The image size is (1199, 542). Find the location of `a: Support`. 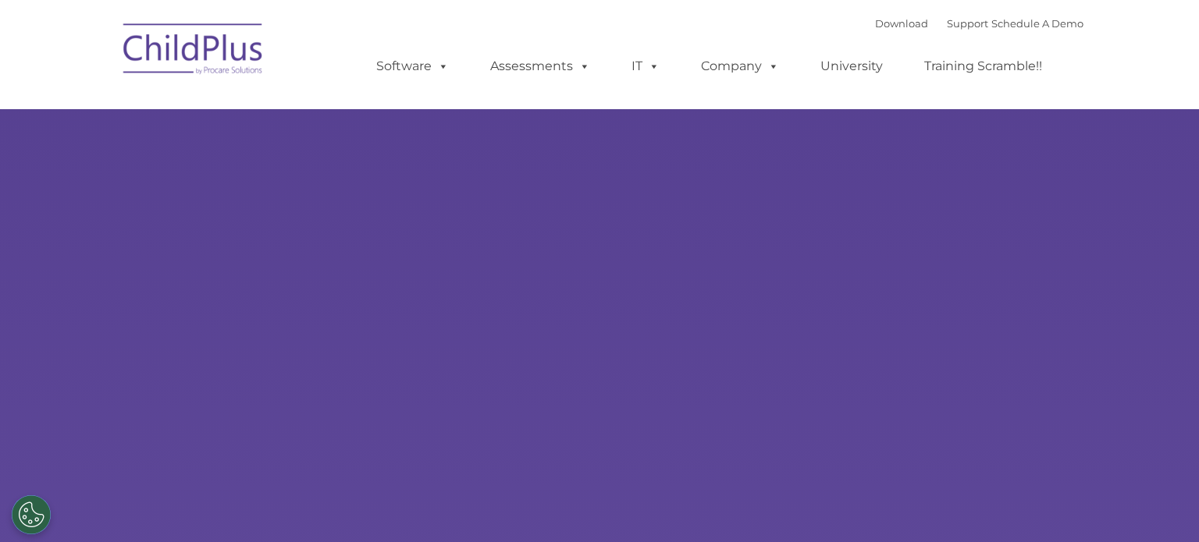

a: Support is located at coordinates (967, 23).